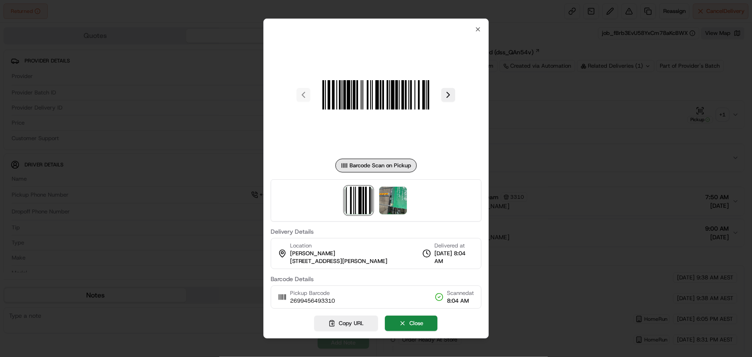 The width and height of the screenshot is (752, 357). Describe the element at coordinates (110, 129) in the screenshot. I see `span: API Documentation` at that location.